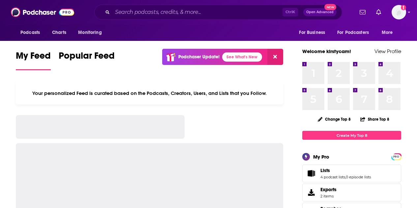 This screenshot has height=208, width=417. Describe the element at coordinates (334, 119) in the screenshot. I see `button: Change Top 8` at that location.